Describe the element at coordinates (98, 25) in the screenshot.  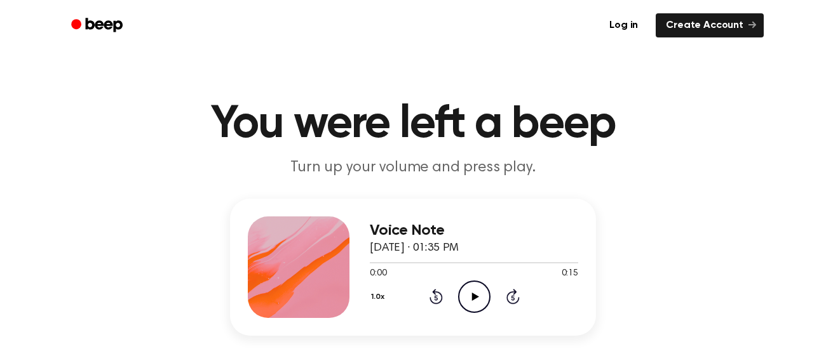
I see `a: Beep` at that location.